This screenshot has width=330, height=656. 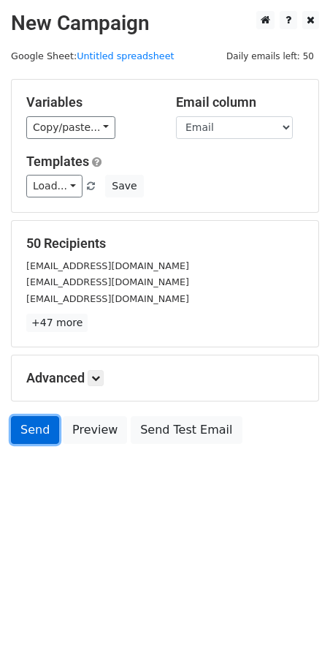 What do you see at coordinates (270, 56) in the screenshot?
I see `a: Daily emails left: 50` at bounding box center [270, 56].